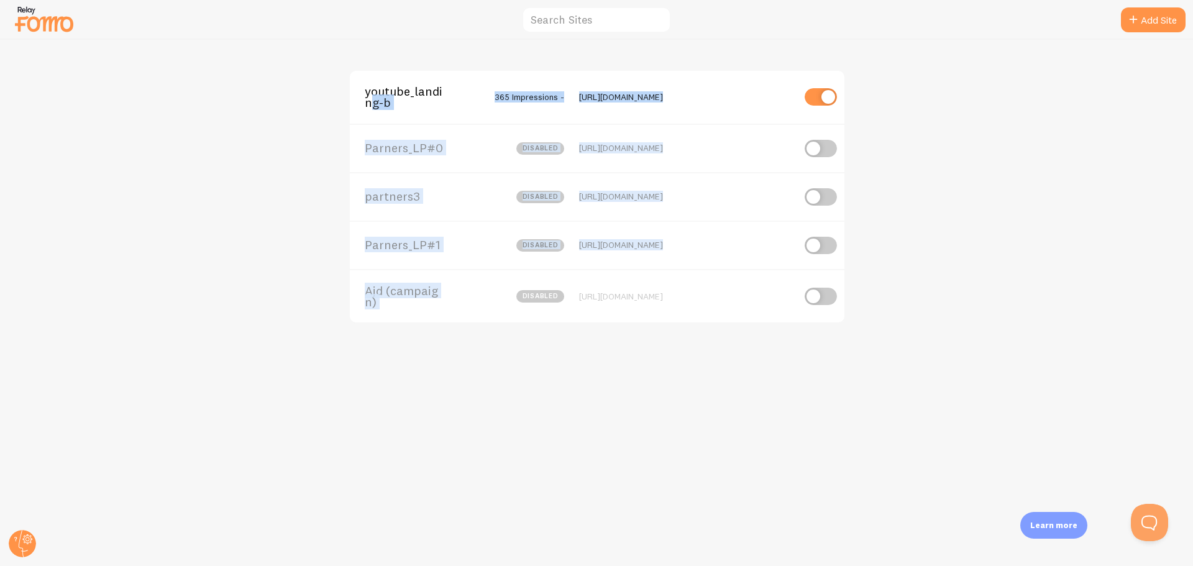 This screenshot has width=1193, height=566. I want to click on div: Learn more, so click(1054, 525).